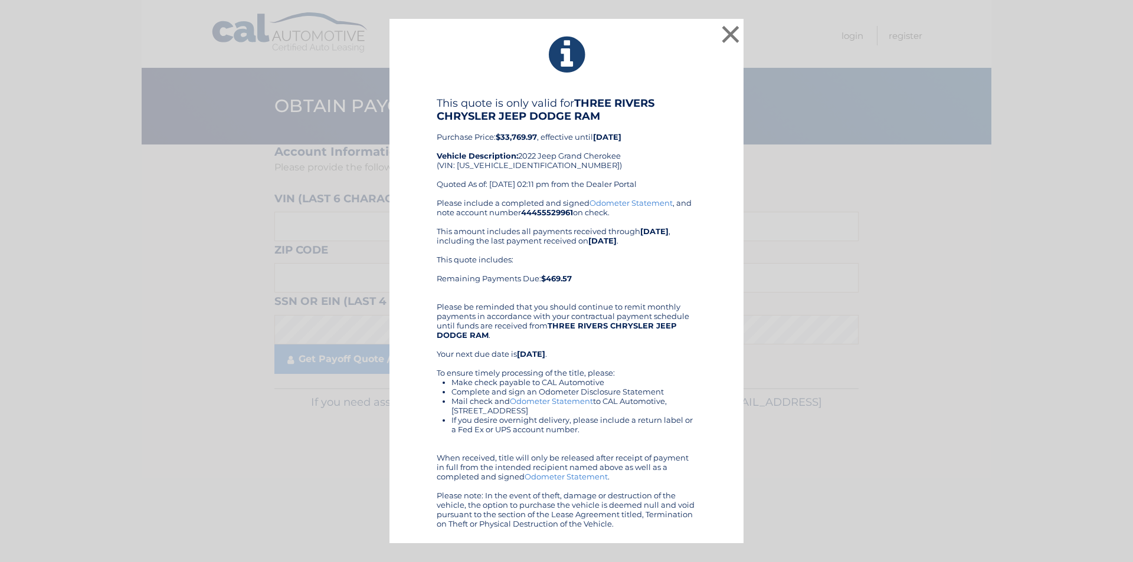 This screenshot has width=1133, height=562. Describe the element at coordinates (557, 279) in the screenshot. I see `b: $469.57` at that location.